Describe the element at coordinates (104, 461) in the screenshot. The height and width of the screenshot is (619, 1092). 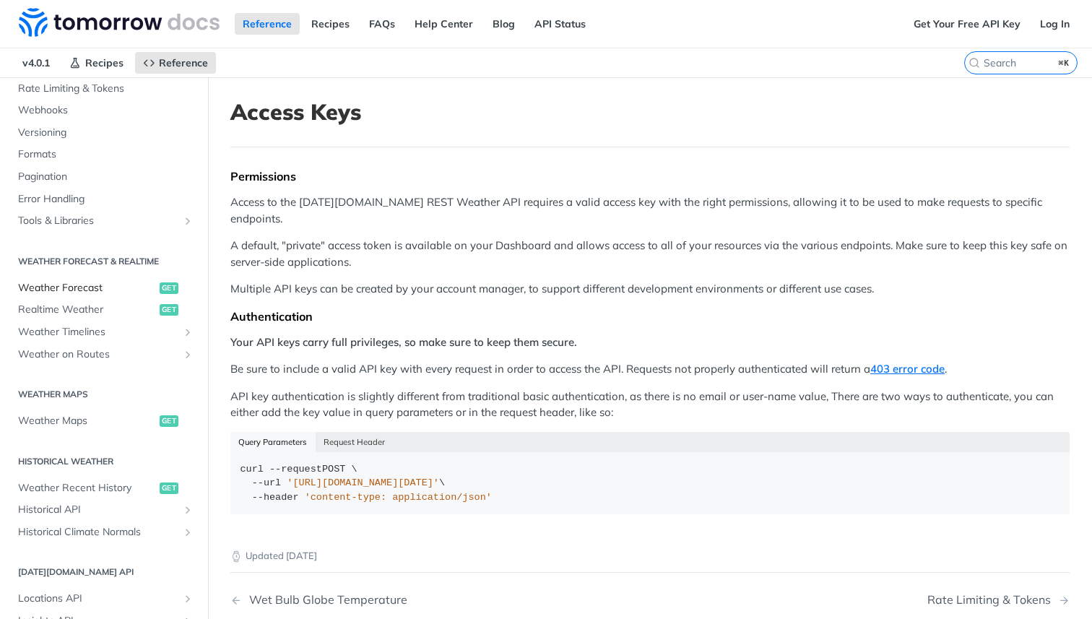
I see `h2: Historical Weather` at that location.